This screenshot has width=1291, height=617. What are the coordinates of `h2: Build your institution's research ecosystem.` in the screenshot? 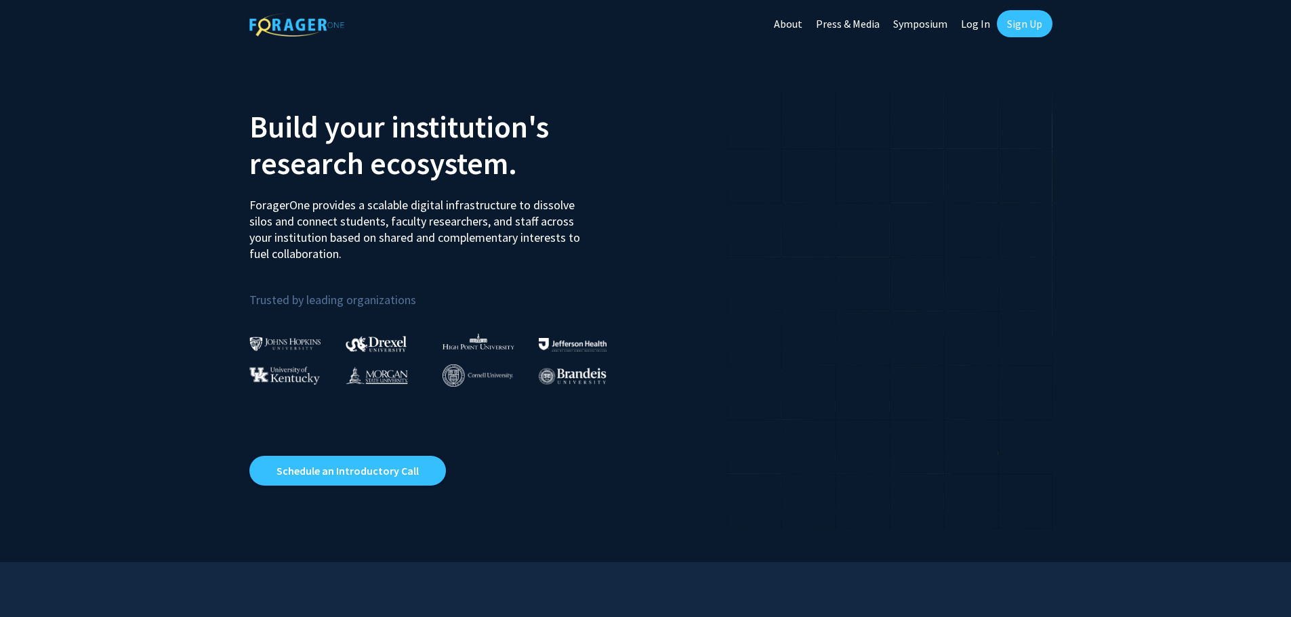 It's located at (442, 145).